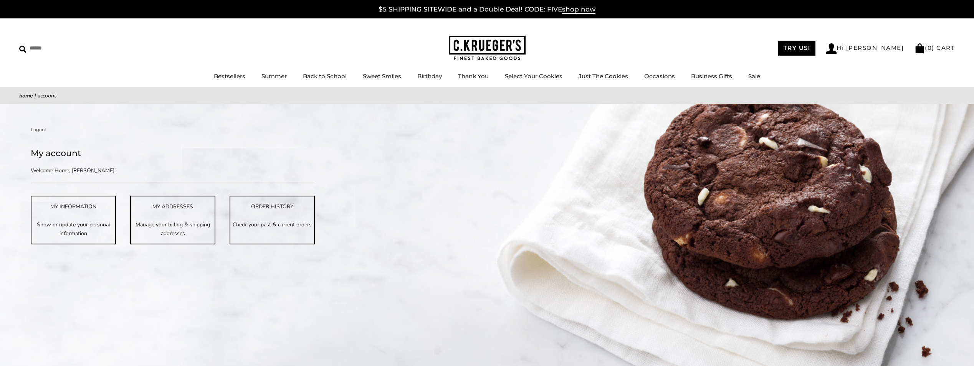  Describe the element at coordinates (487, 48) in the screenshot. I see `img: C.KRUEGER'S` at that location.